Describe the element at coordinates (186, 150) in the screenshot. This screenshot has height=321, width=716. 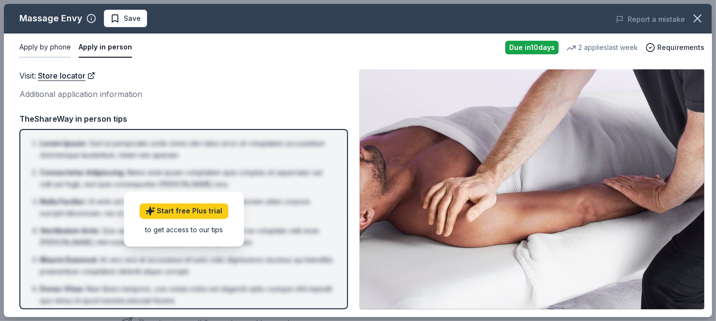
I see `li: Sed ut perspiciatis unde omnis iste natus error sit voluptatem accusantium doloremque laudantium,...` at that location.